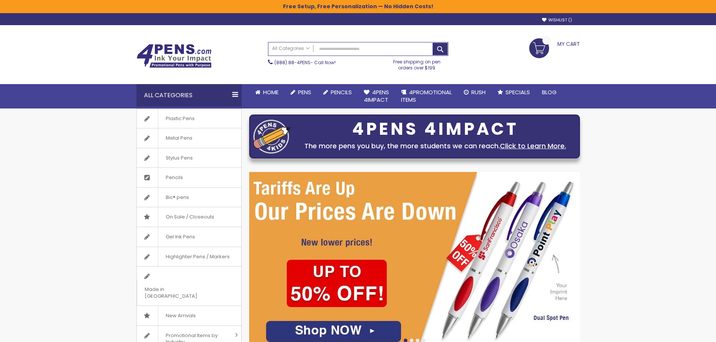 This screenshot has height=342, width=716. I want to click on a: All Categories, so click(291, 48).